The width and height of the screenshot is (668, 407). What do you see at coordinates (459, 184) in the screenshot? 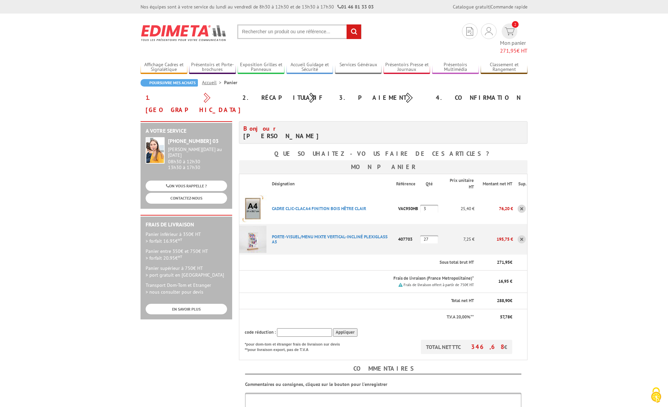
I see `p: Prix unitaire HT` at bounding box center [459, 184].